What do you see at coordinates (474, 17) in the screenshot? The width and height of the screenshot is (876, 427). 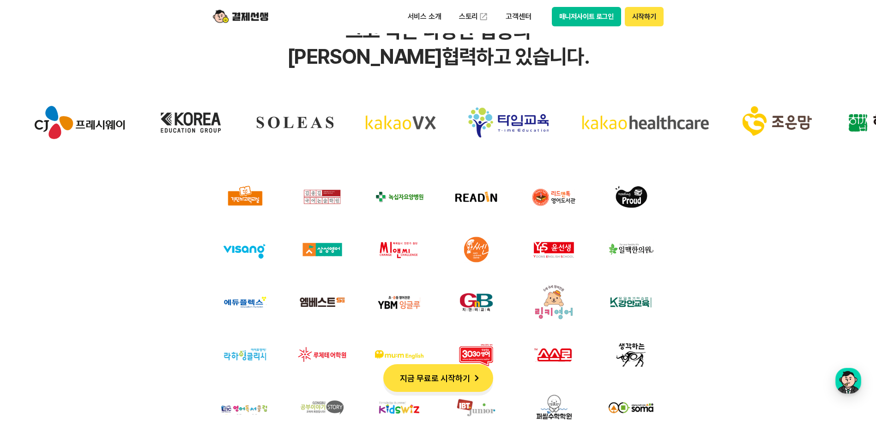 I see `a: 스토리` at bounding box center [474, 17].